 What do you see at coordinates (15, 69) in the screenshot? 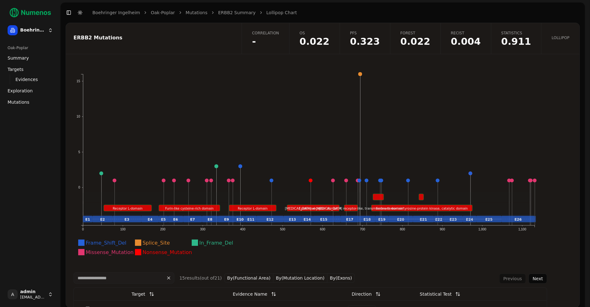
I see `span: Targets` at bounding box center [15, 69].